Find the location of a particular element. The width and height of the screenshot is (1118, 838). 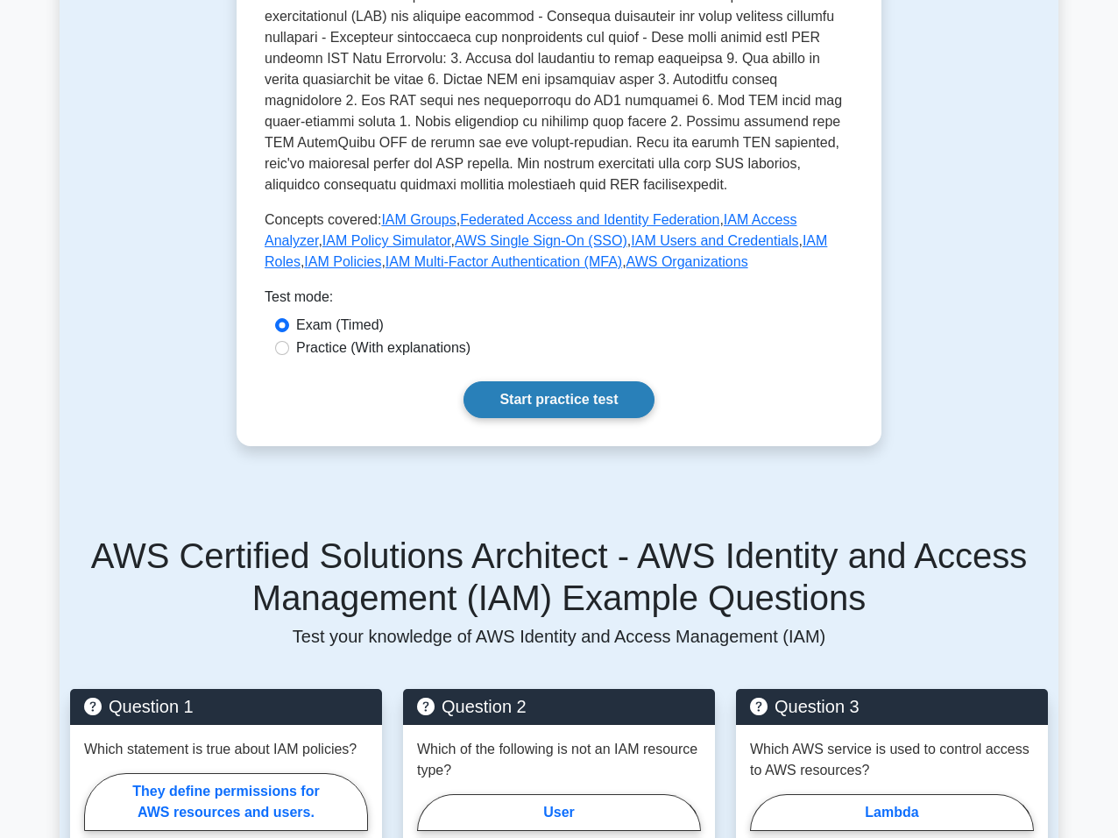

label: User is located at coordinates (559, 813).